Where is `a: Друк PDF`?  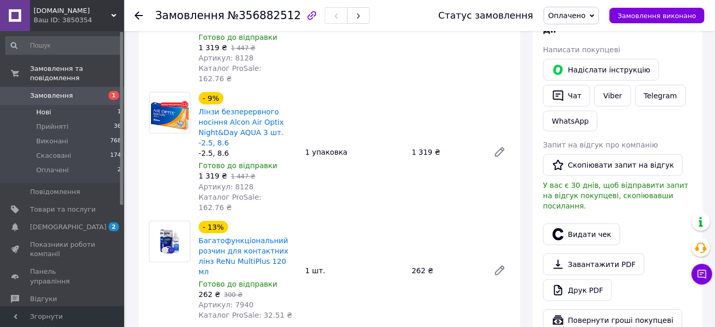
a: Друк PDF is located at coordinates (577, 290).